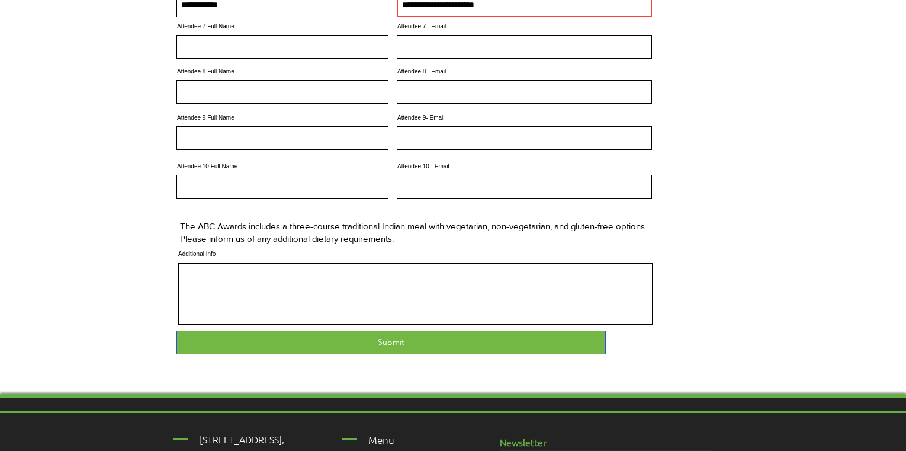 The height and width of the screenshot is (451, 906). What do you see at coordinates (391, 342) in the screenshot?
I see `span: Submit` at bounding box center [391, 342].